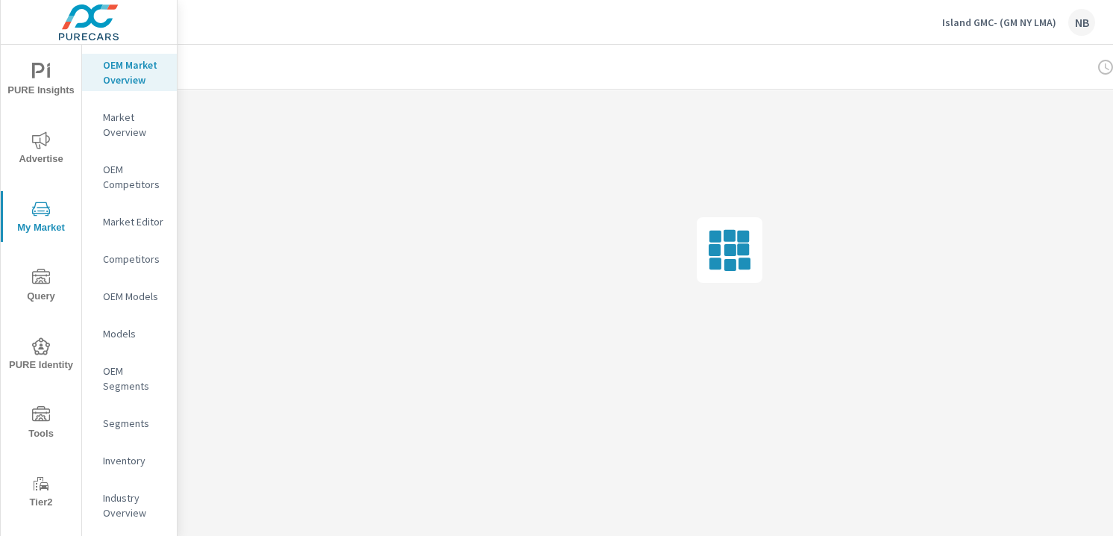 The height and width of the screenshot is (536, 1113). I want to click on div: NB, so click(1082, 22).